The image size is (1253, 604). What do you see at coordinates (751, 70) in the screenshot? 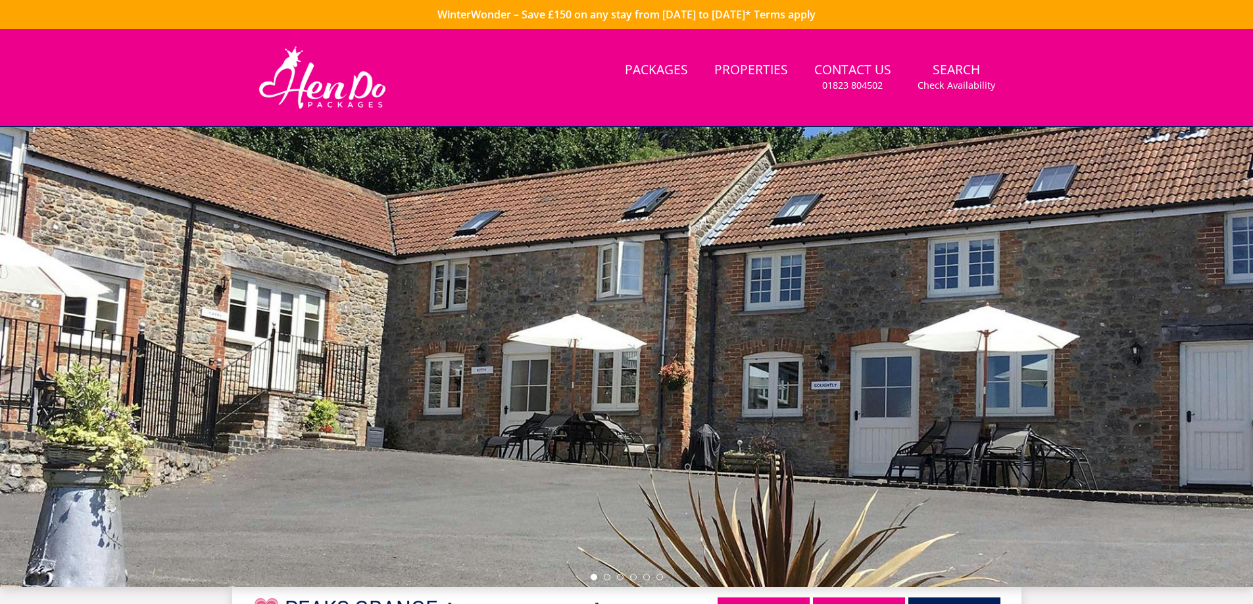
I see `a: Properties` at bounding box center [751, 70].